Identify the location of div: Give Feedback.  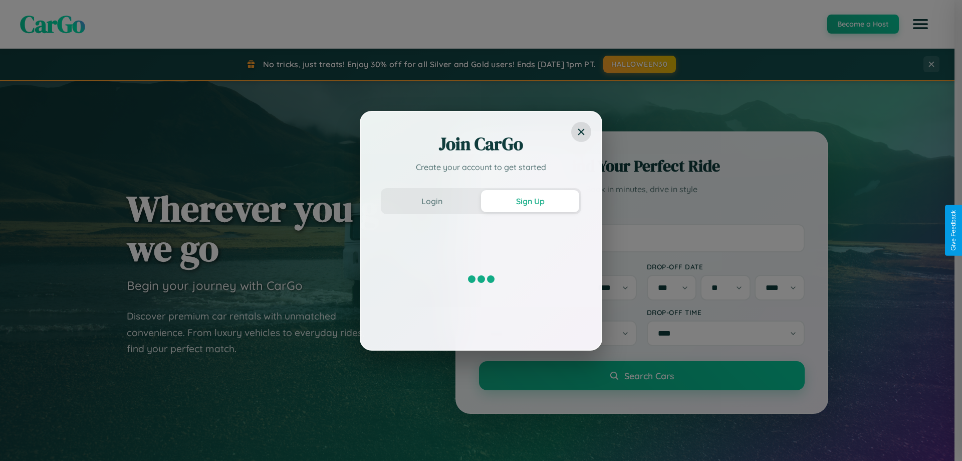
(954, 230).